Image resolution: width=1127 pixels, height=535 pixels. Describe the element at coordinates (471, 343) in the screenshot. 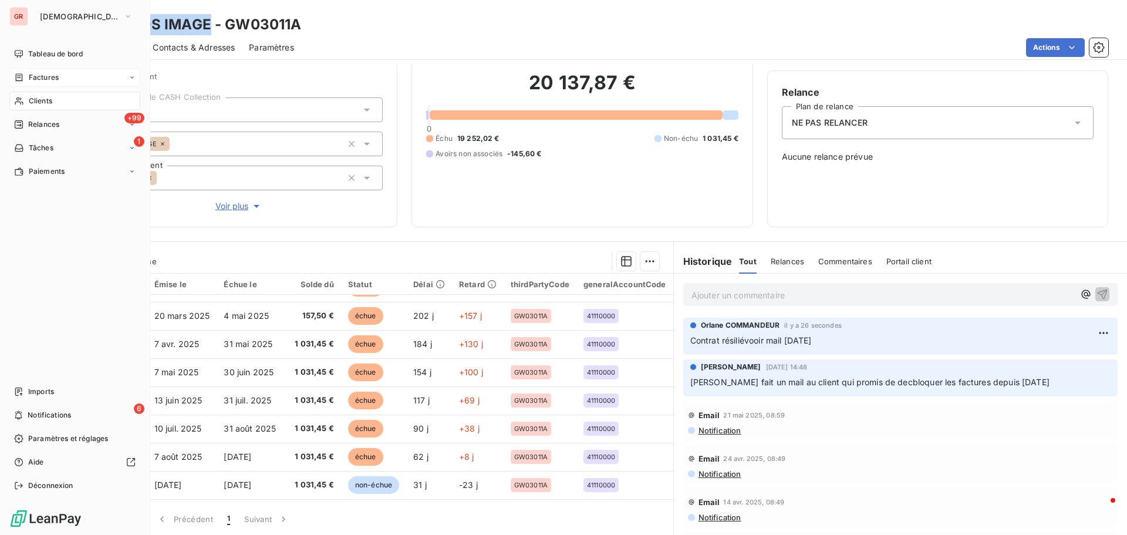

I see `span: +130 j` at that location.